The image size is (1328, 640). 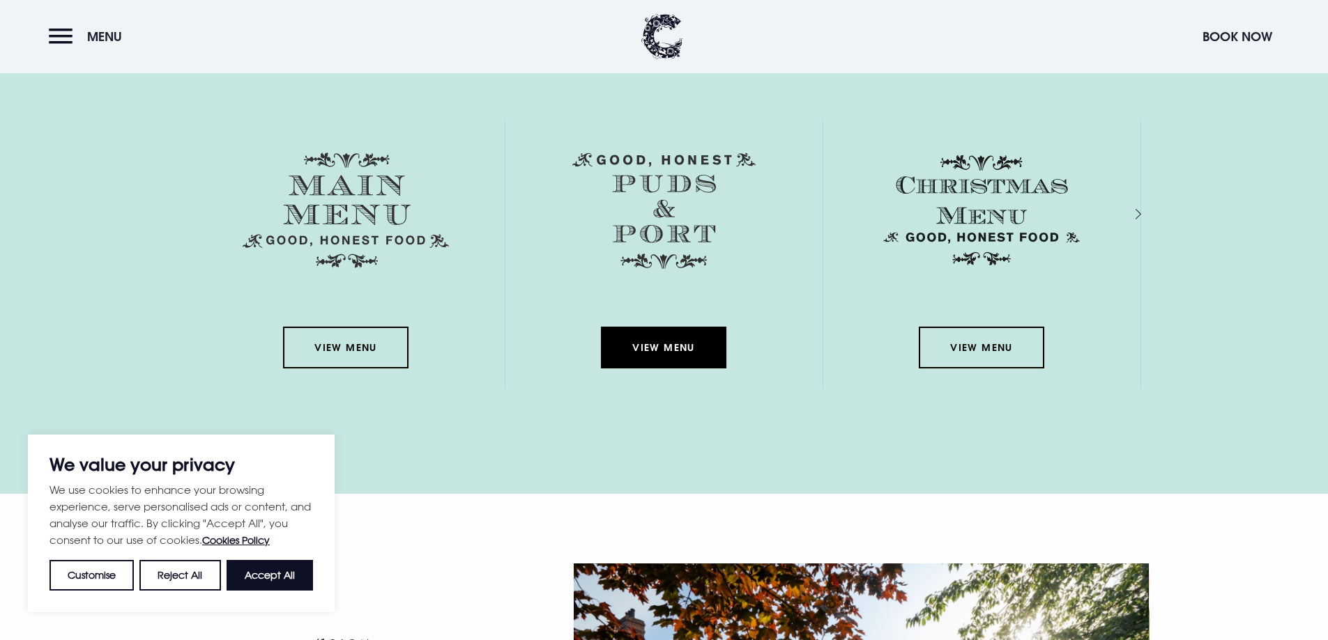 I want to click on button: Reject All, so click(x=180, y=576).